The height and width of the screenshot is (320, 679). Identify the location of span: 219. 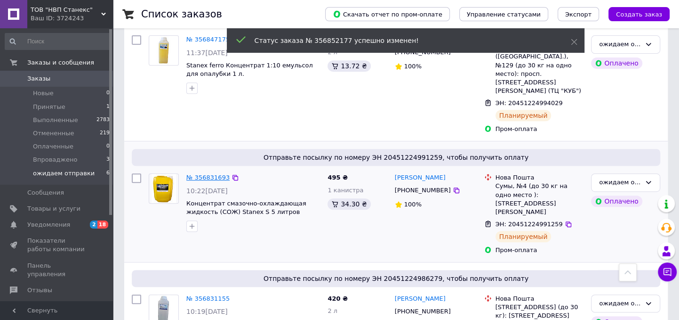
(104, 133).